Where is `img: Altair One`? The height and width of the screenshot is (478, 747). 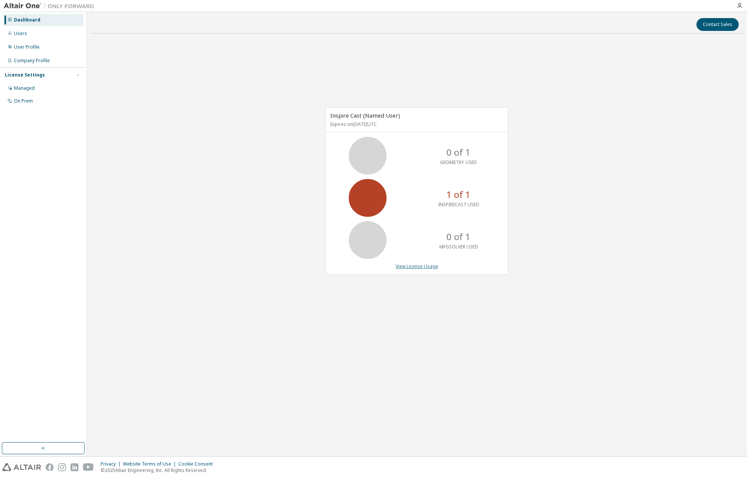
img: Altair One is located at coordinates (51, 6).